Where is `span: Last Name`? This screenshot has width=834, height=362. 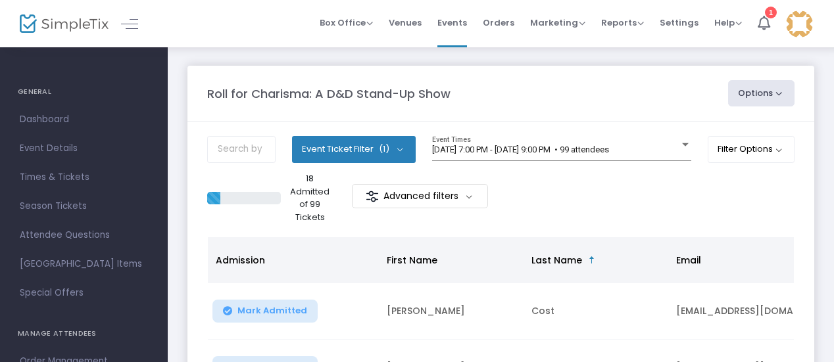 span: Last Name is located at coordinates (556, 260).